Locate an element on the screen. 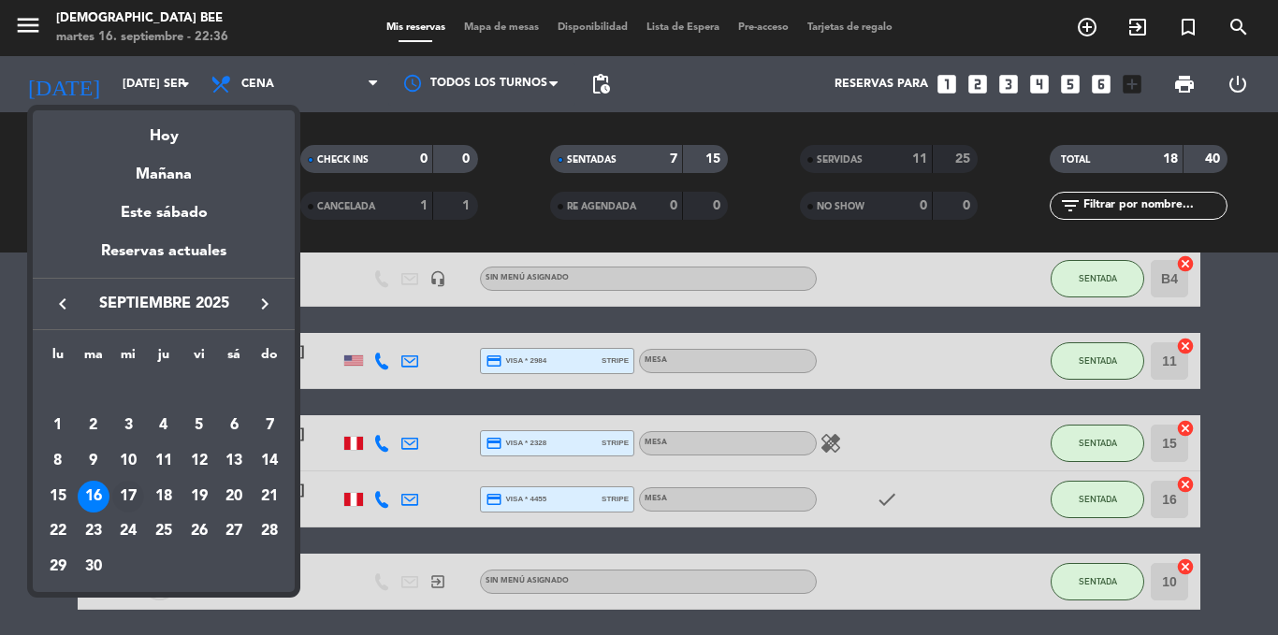 This screenshot has height=635, width=1278. td: 25 de septiembre de 2025 is located at coordinates (164, 533).